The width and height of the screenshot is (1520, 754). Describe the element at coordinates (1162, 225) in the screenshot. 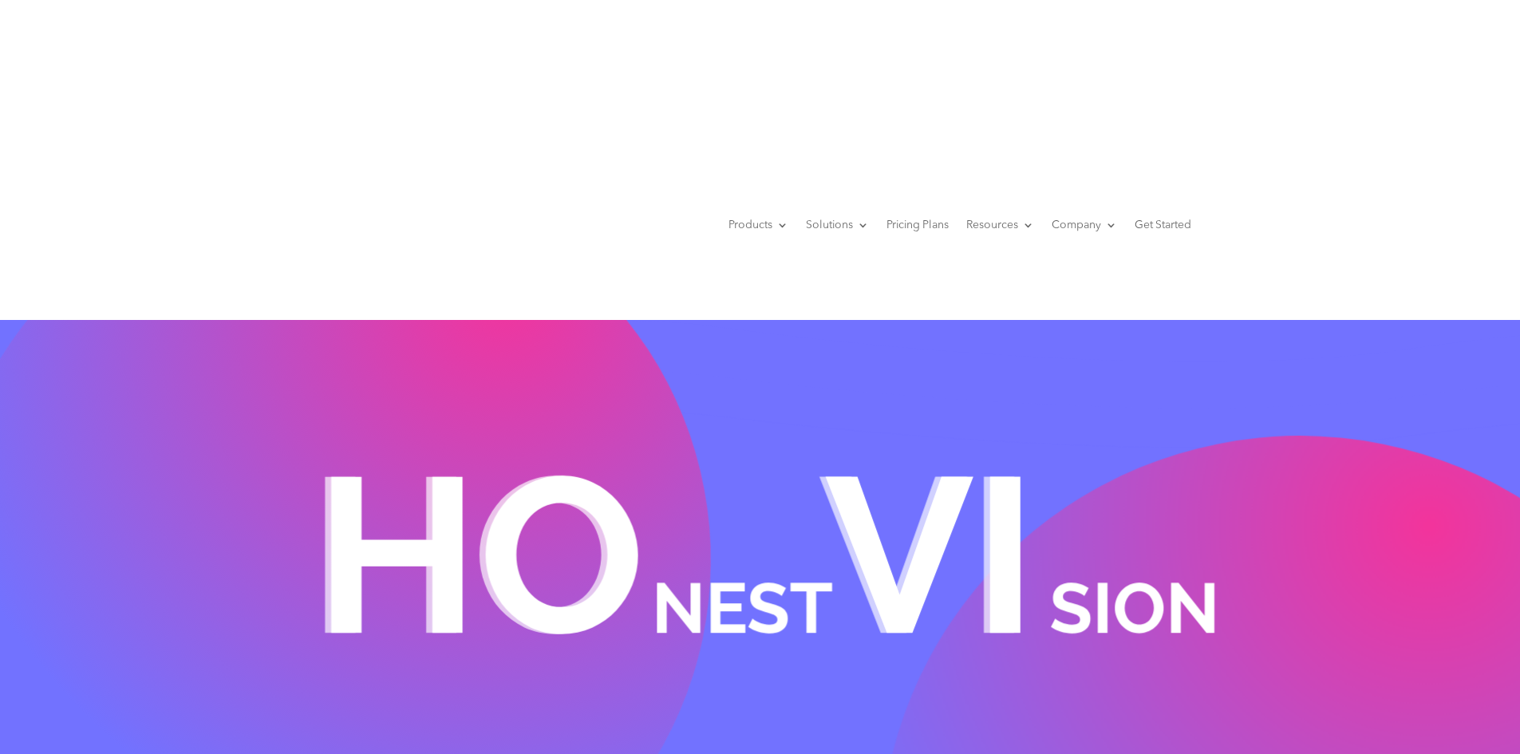

I see `a: Get Started` at that location.